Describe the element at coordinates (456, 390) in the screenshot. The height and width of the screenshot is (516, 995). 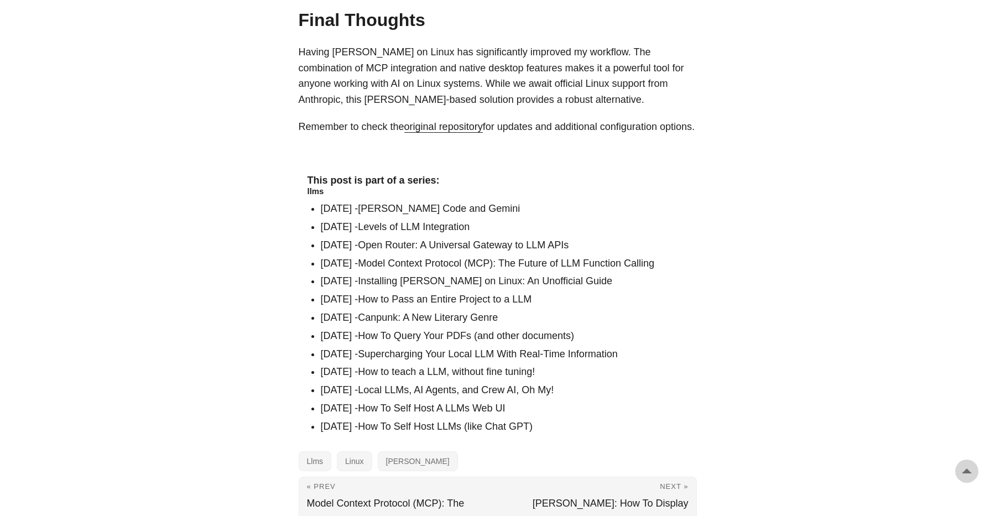
I see `a: Local LLMs, AI Agents, and Crew AI, Oh My!` at that location.